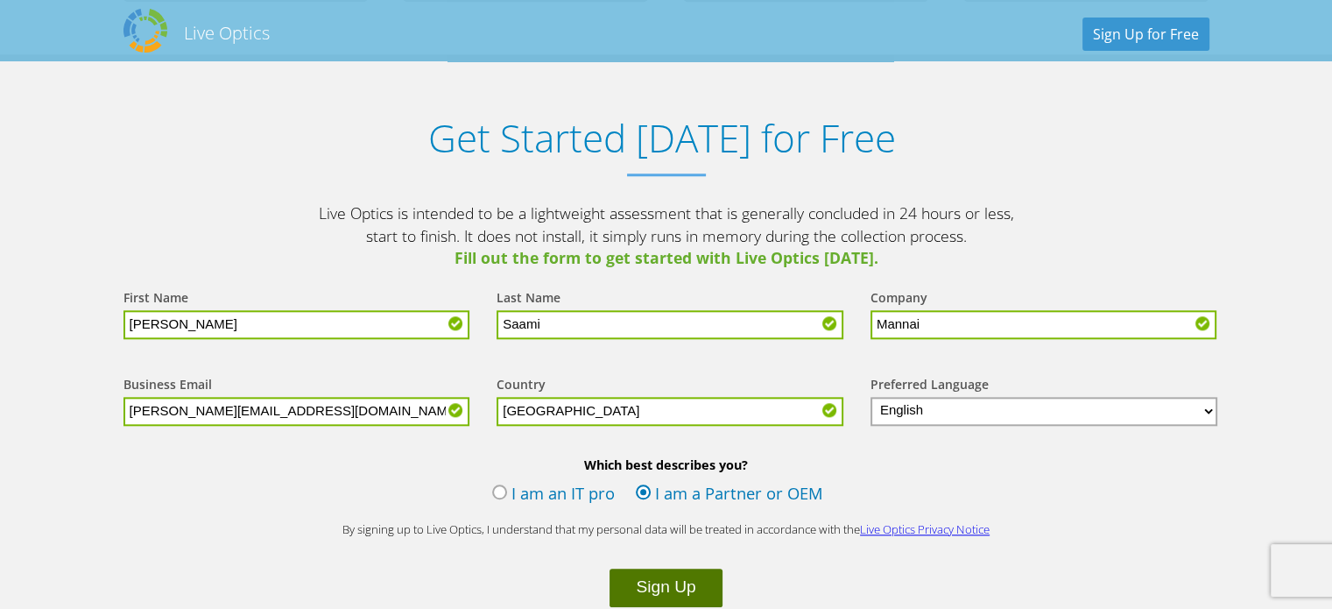  I want to click on h2: Live Optics, so click(227, 32).